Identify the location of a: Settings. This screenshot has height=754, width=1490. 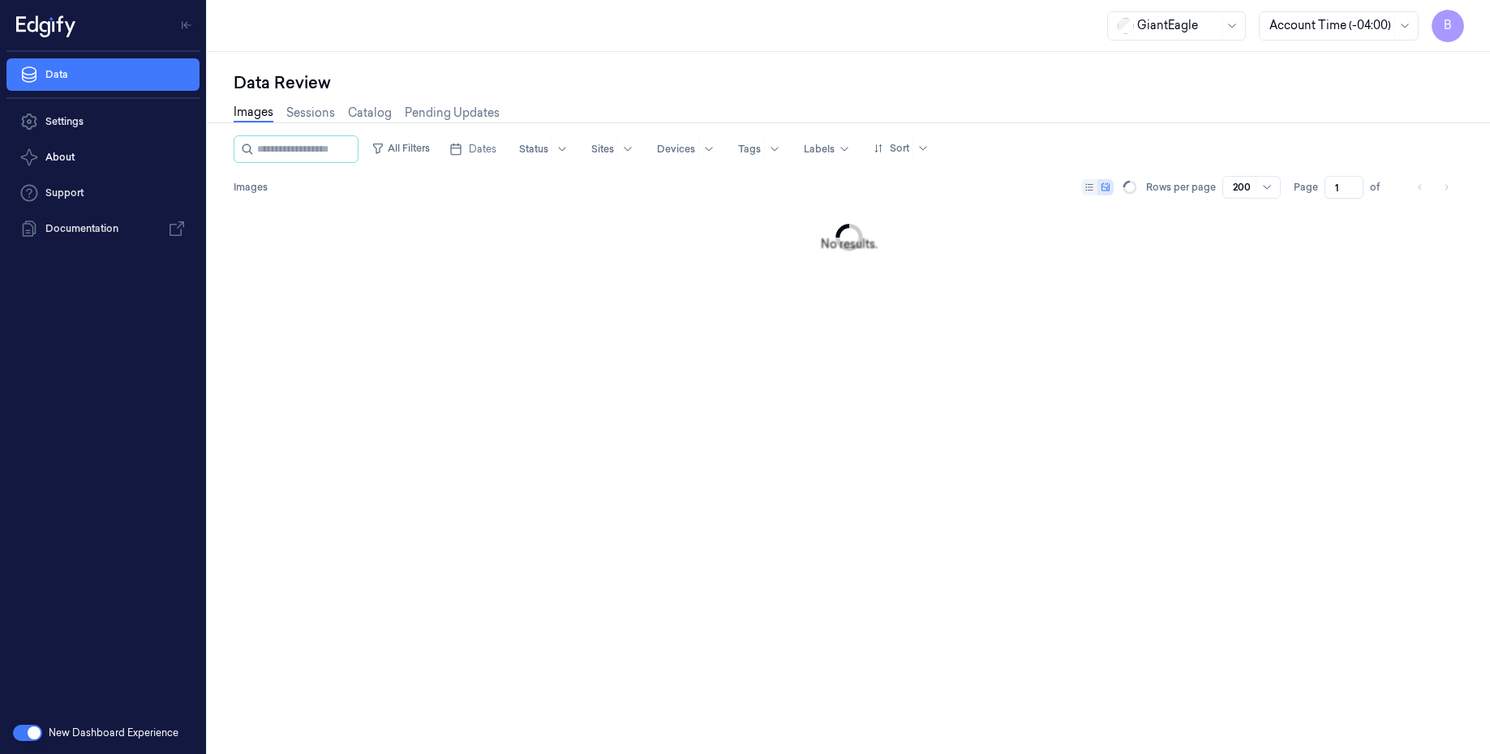
(103, 122).